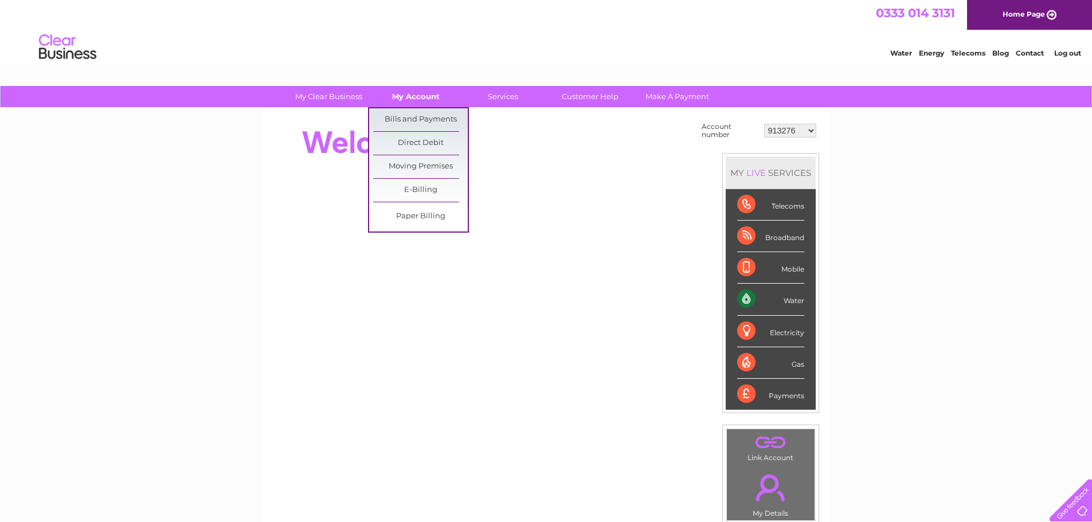  I want to click on div: Telecoms, so click(770, 205).